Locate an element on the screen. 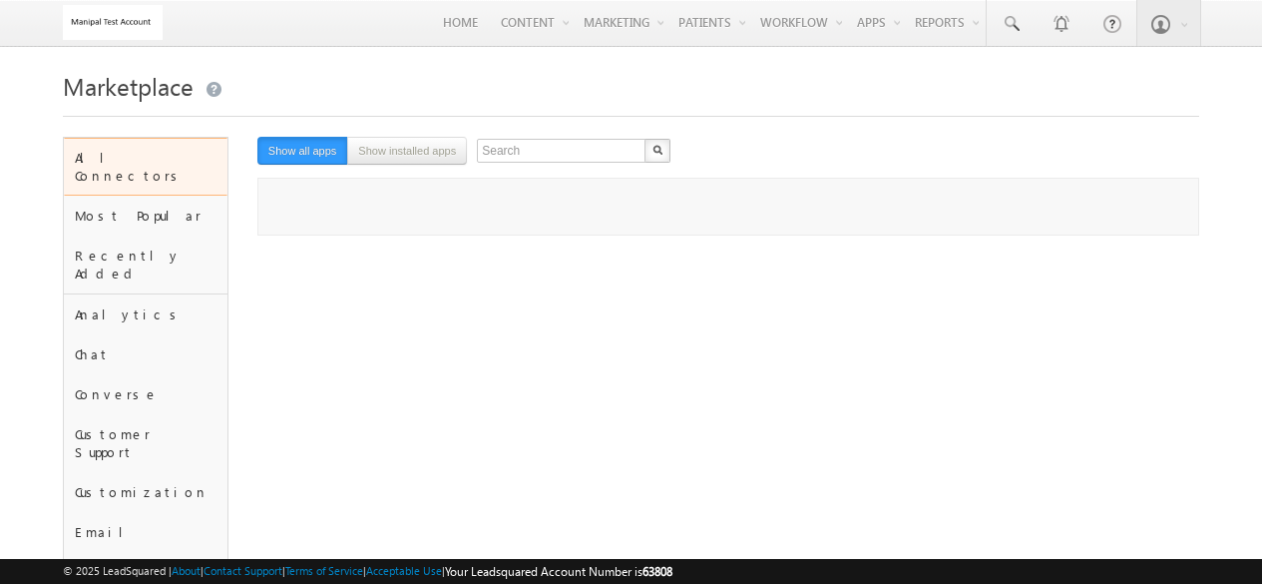 This screenshot has height=584, width=1262. div: Customization is located at coordinates (145, 492).